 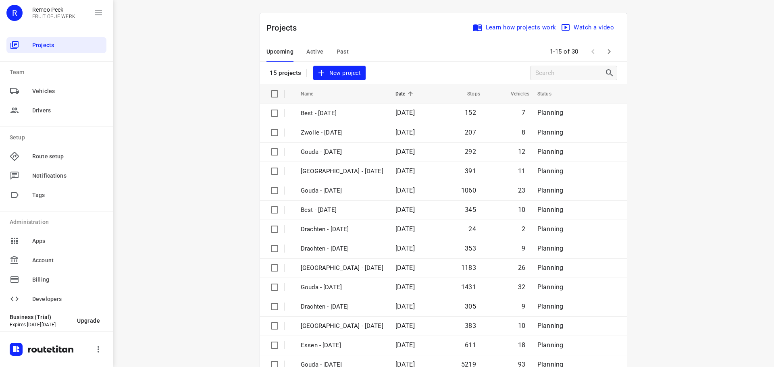 What do you see at coordinates (312, 94) in the screenshot?
I see `span: Name` at bounding box center [312, 94].